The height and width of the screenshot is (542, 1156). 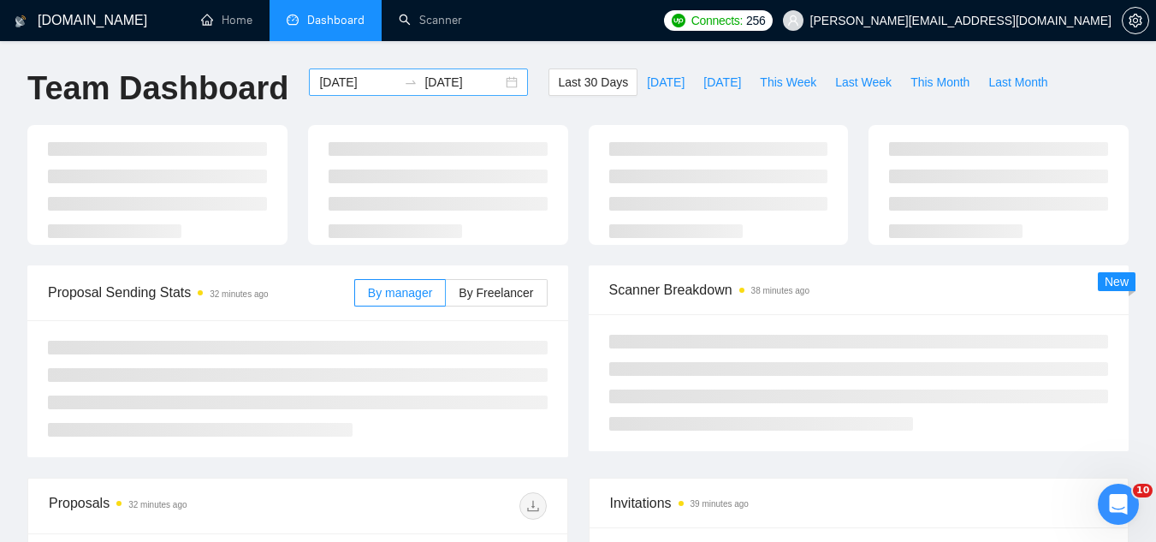 I want to click on span: swap-right, so click(x=411, y=82).